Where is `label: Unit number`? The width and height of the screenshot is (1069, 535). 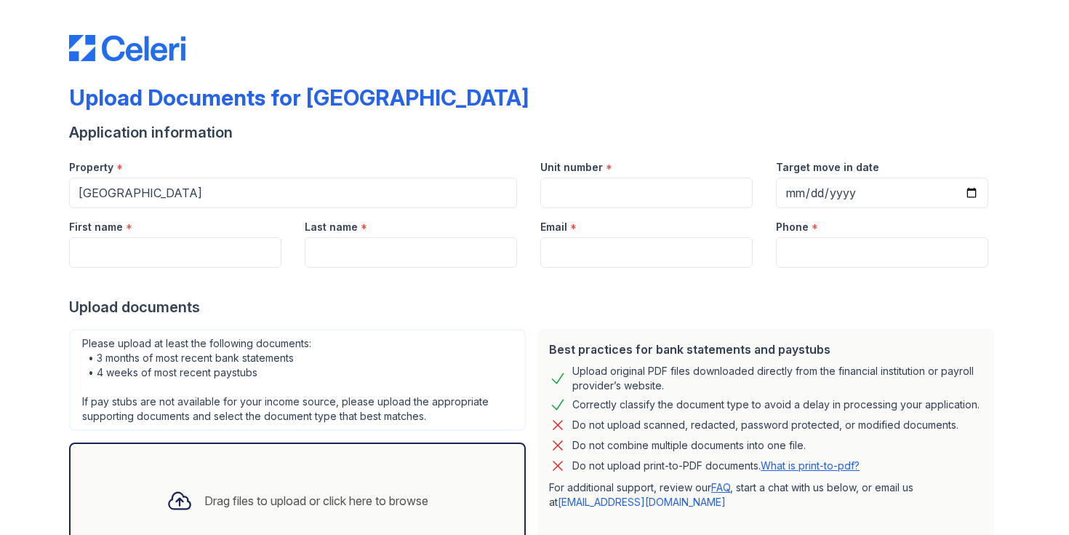 label: Unit number is located at coordinates (572, 167).